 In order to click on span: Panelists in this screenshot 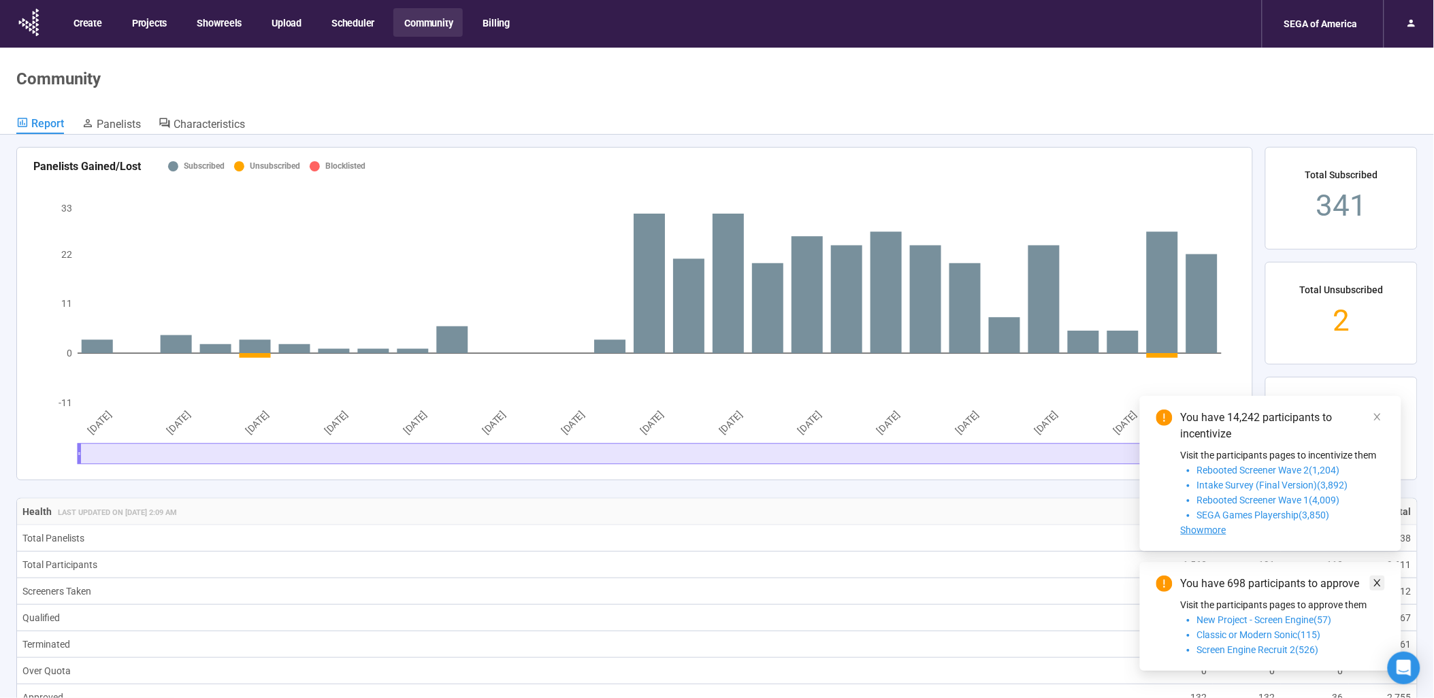, I will do `click(118, 124)`.